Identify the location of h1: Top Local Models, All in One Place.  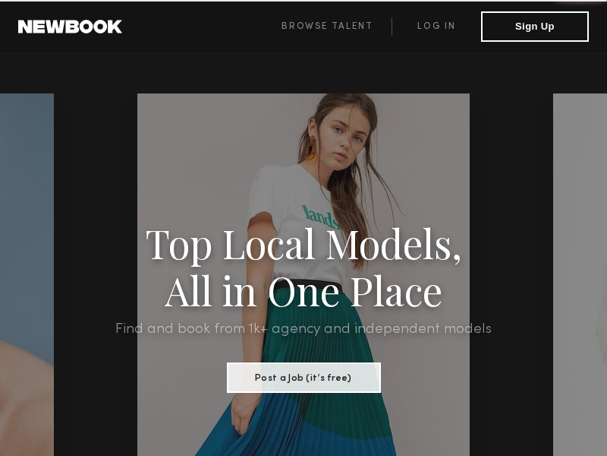
(304, 266).